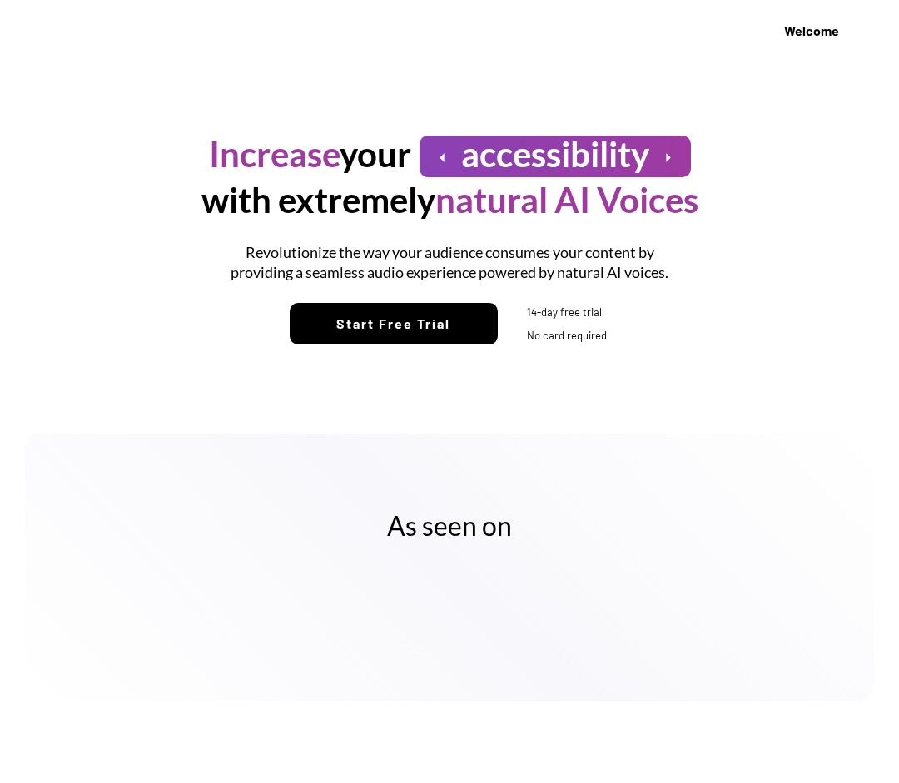 This screenshot has height=783, width=899. Describe the element at coordinates (442, 157) in the screenshot. I see `button: arrow_left` at that location.